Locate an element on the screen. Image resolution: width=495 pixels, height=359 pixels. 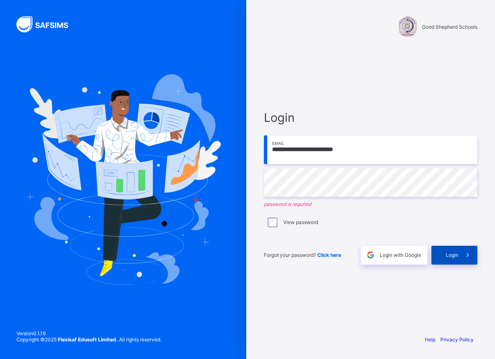
em: password is required is located at coordinates (371, 204).